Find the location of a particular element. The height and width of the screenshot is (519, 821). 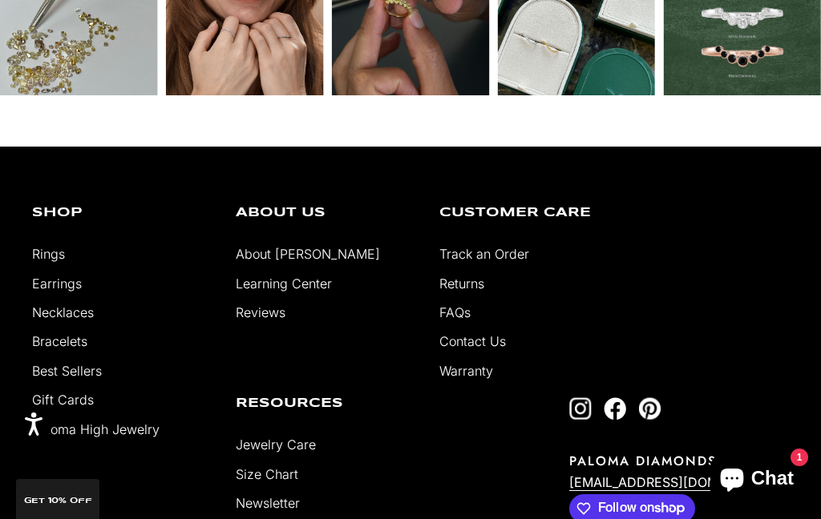

a: Rings is located at coordinates (48, 254).